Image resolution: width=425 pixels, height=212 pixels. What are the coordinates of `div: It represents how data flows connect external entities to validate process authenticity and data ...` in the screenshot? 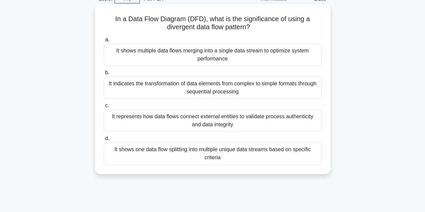 It's located at (212, 120).